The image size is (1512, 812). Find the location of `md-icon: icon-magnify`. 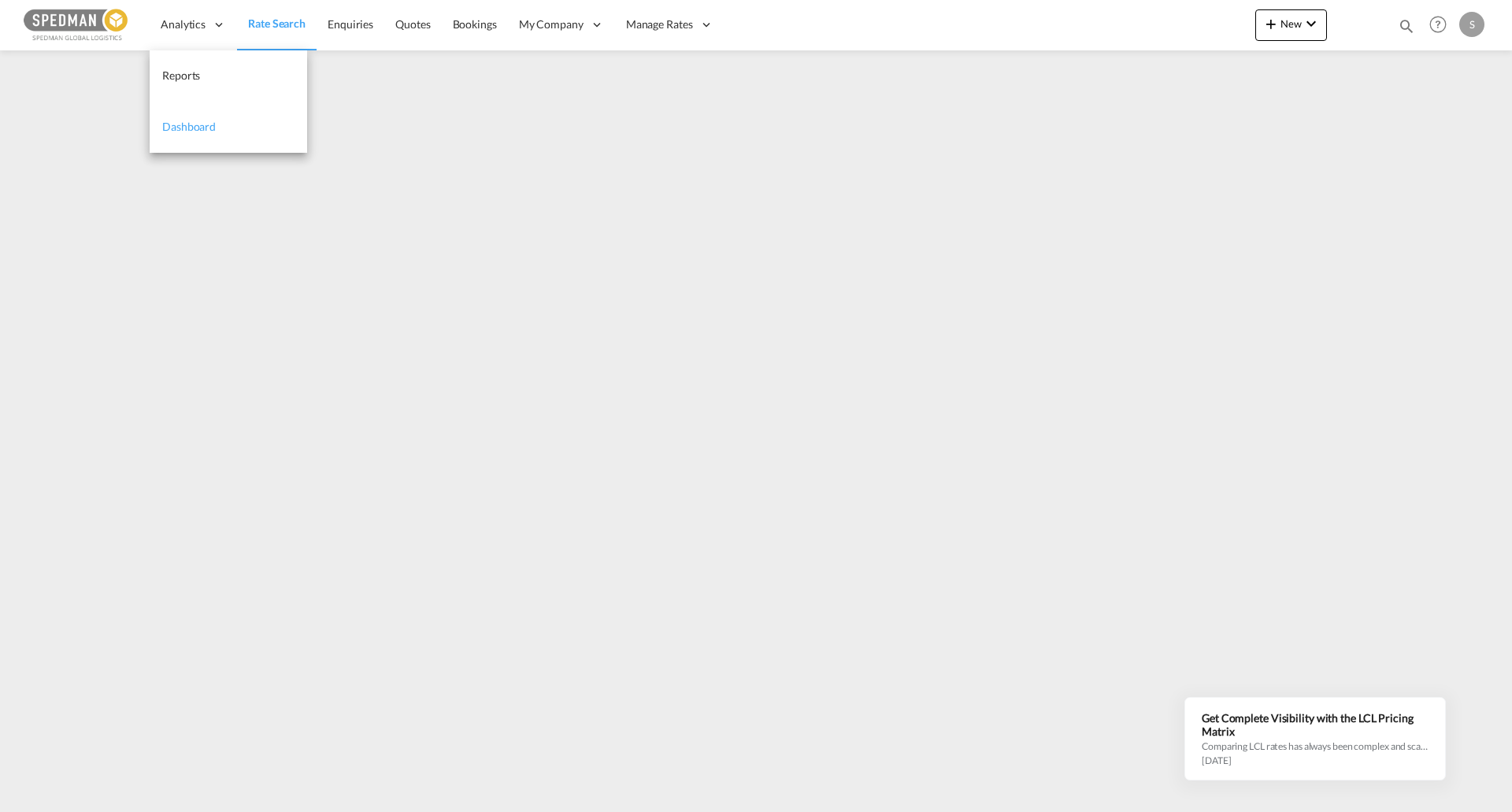

md-icon: icon-magnify is located at coordinates (1406, 26).